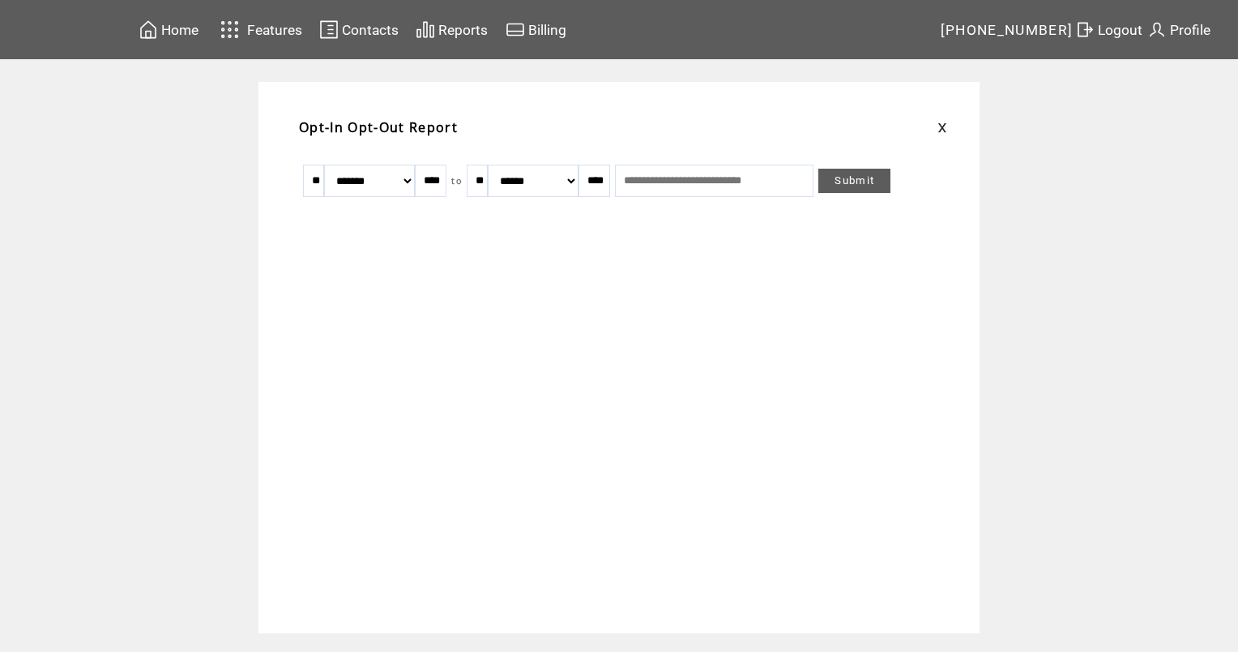 This screenshot has height=652, width=1238. I want to click on img: contacts.svg, so click(329, 29).